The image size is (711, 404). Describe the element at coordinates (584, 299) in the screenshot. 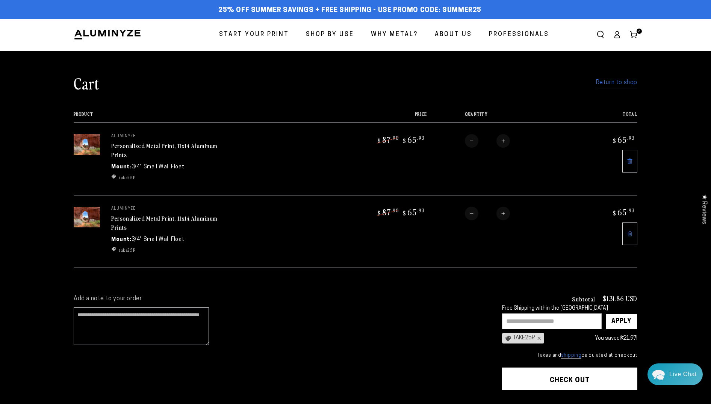

I see `h3: Subtotal` at that location.